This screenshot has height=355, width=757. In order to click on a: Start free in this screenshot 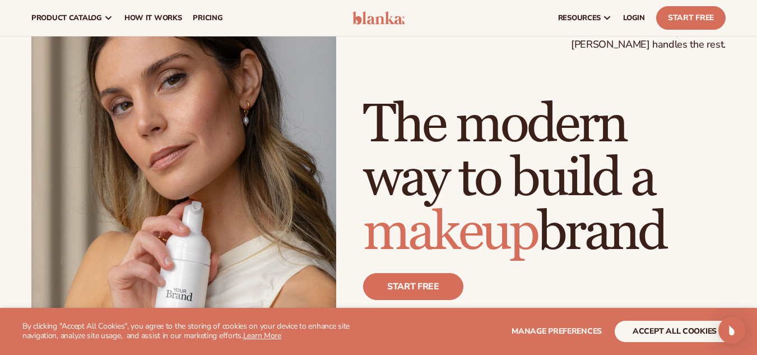, I will do `click(413, 286)`.